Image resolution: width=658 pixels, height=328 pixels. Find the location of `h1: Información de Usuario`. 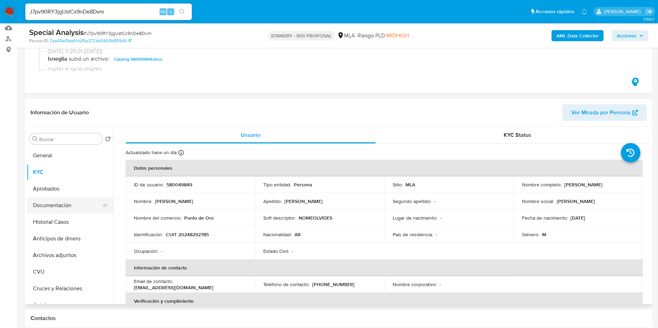

h1: Información de Usuario is located at coordinates (60, 113).